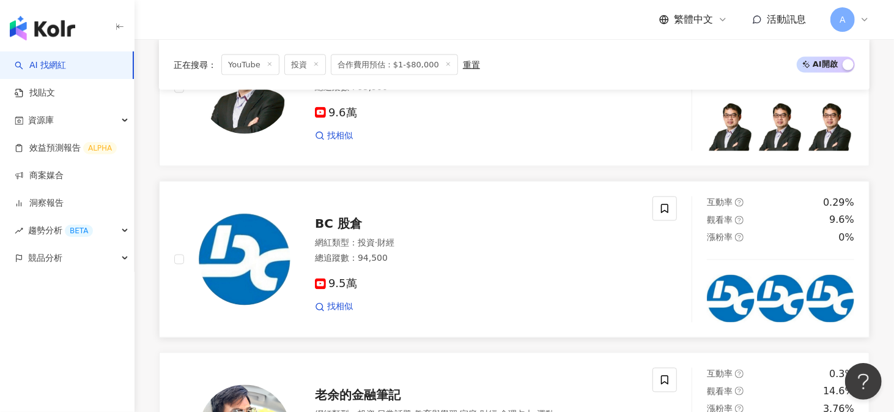 Image resolution: width=894 pixels, height=412 pixels. Describe the element at coordinates (79, 231) in the screenshot. I see `div: BETA` at that location.